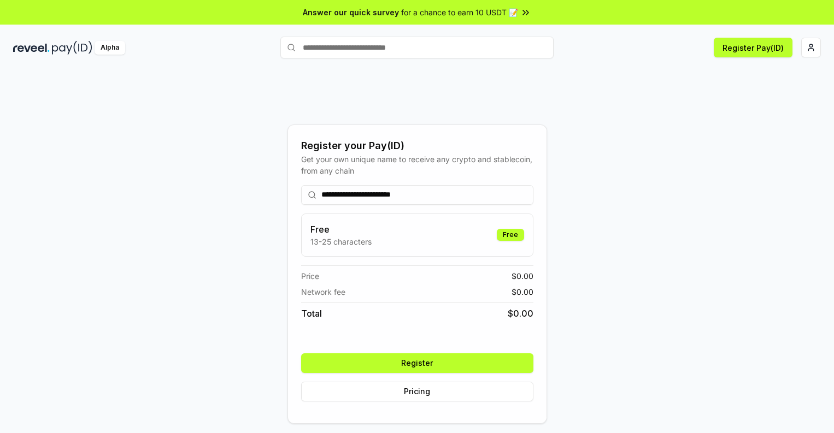 This screenshot has width=834, height=433. What do you see at coordinates (753, 48) in the screenshot?
I see `button: Register Pay(ID)` at bounding box center [753, 48].